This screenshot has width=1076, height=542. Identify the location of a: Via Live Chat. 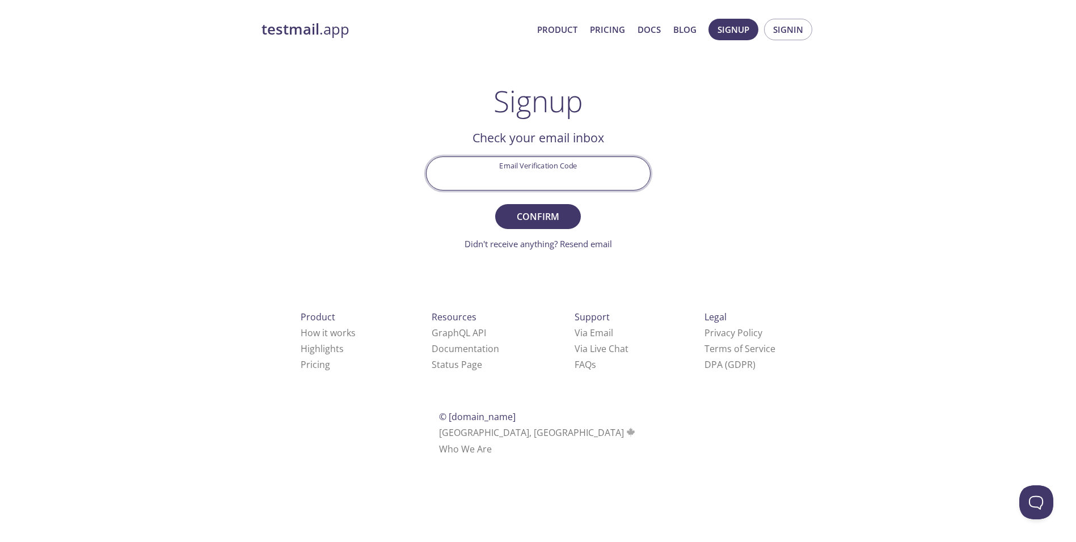
(601, 349).